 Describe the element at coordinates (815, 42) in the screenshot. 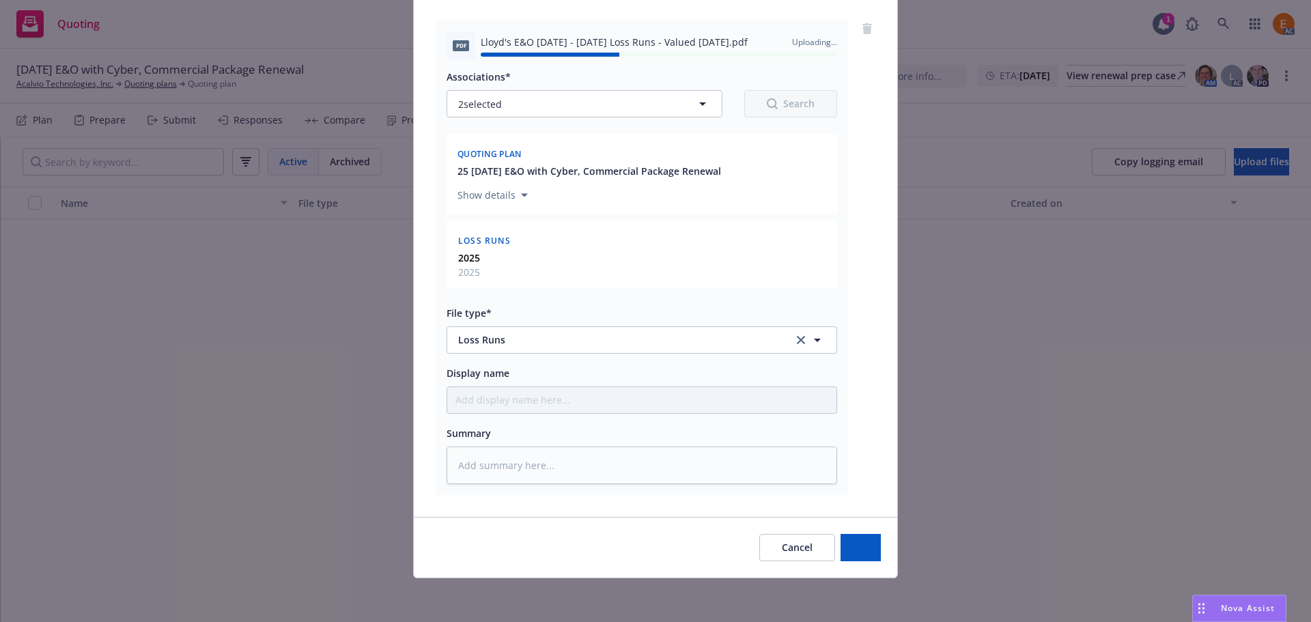

I see `span: Uploading...` at that location.